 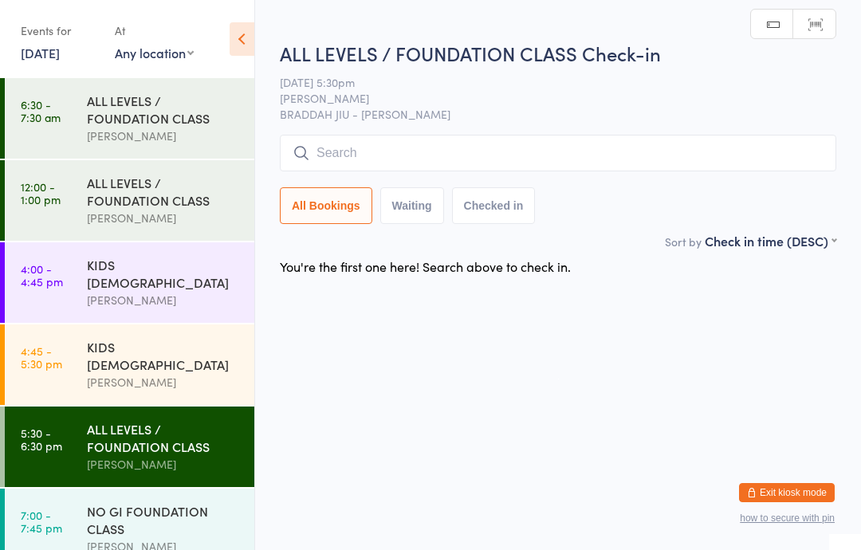 I want to click on div: Check in time (DESC), so click(x=770, y=241).